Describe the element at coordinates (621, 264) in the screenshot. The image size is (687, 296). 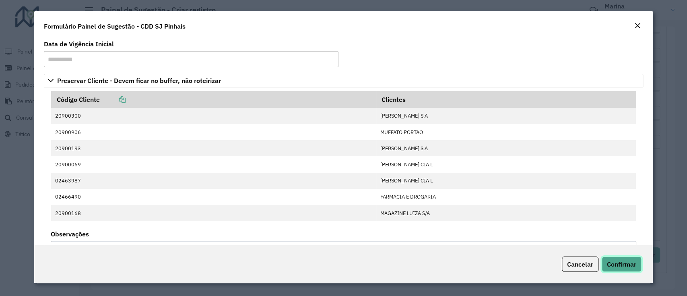
I see `button: Confirmar` at that location.